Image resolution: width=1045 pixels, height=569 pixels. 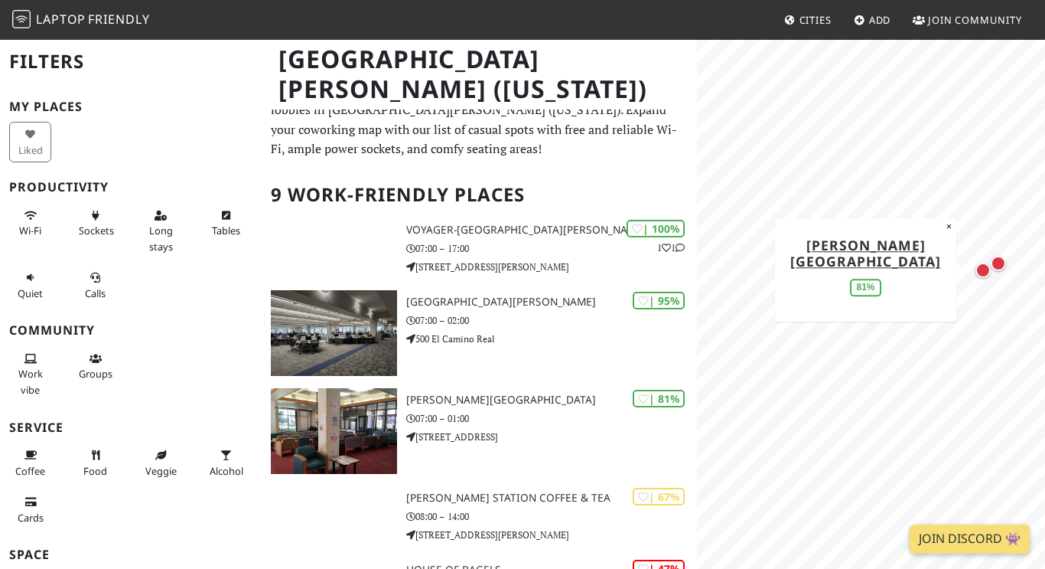 I want to click on span: Power sockets, so click(x=96, y=230).